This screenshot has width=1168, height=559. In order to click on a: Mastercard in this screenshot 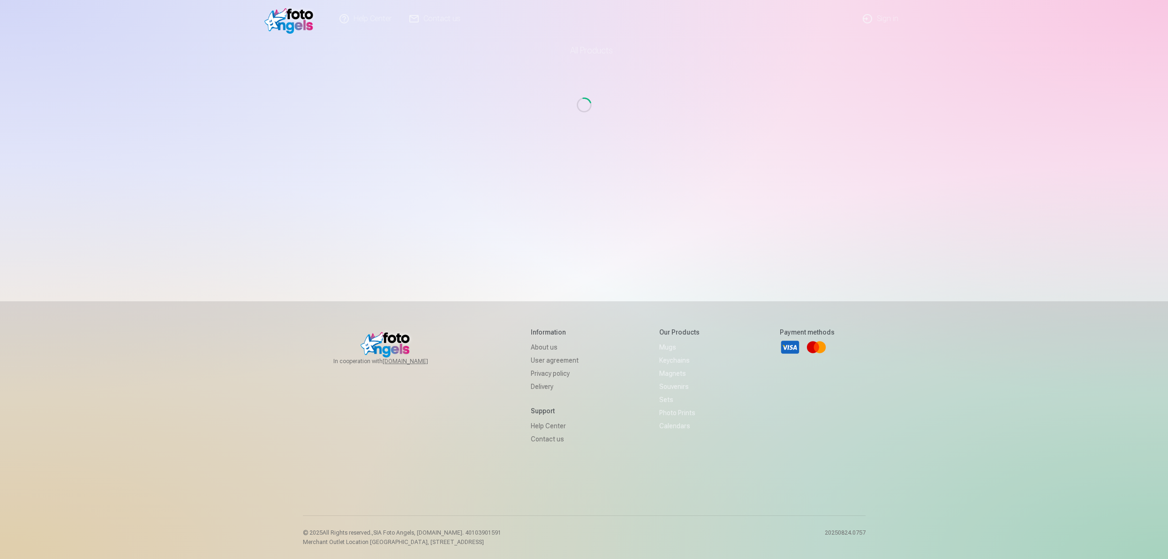, I will do `click(816, 347)`.